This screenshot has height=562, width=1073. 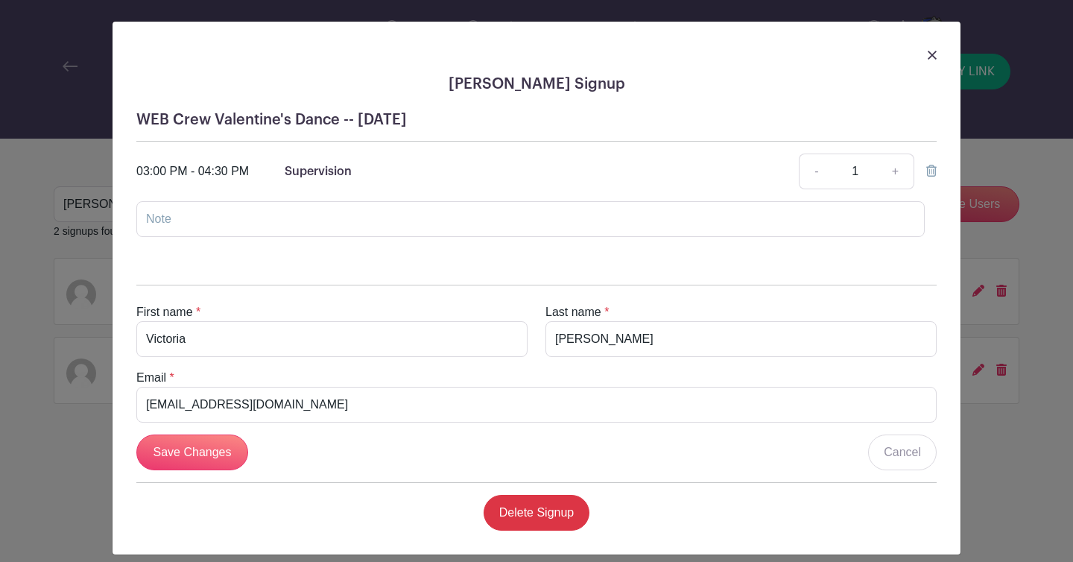 What do you see at coordinates (531, 219) in the screenshot?
I see `input: Note` at bounding box center [531, 219].